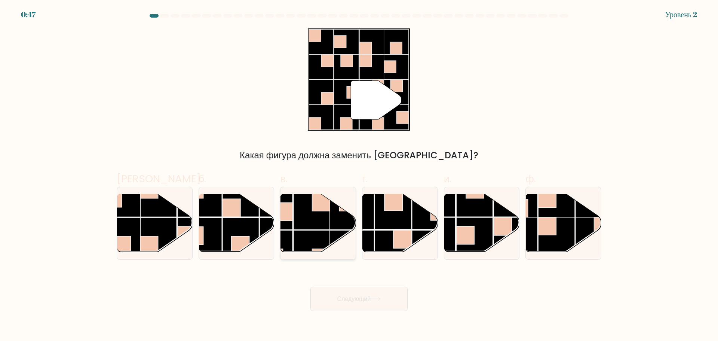  What do you see at coordinates (354, 298) in the screenshot?
I see `font: Следующий` at bounding box center [354, 298].